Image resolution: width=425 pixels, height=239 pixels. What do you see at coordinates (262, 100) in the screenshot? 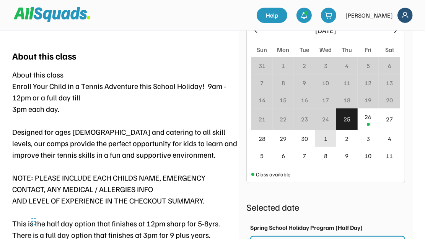
I see `div: 14` at bounding box center [262, 100].